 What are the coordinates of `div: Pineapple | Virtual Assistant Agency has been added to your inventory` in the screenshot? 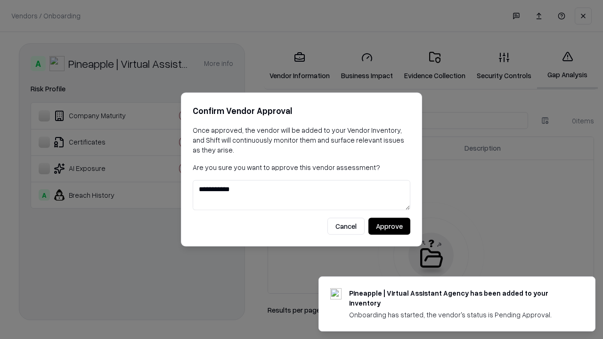 It's located at (460, 298).